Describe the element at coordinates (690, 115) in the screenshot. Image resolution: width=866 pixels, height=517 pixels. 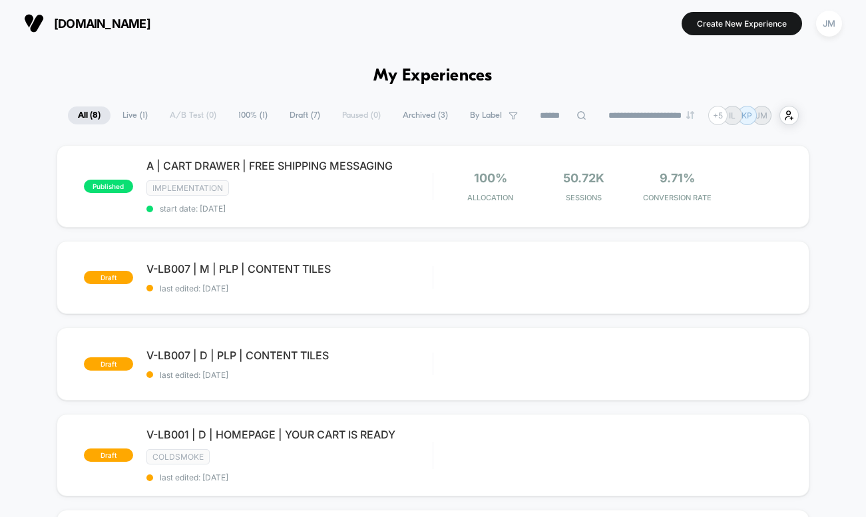
I see `img: end` at that location.